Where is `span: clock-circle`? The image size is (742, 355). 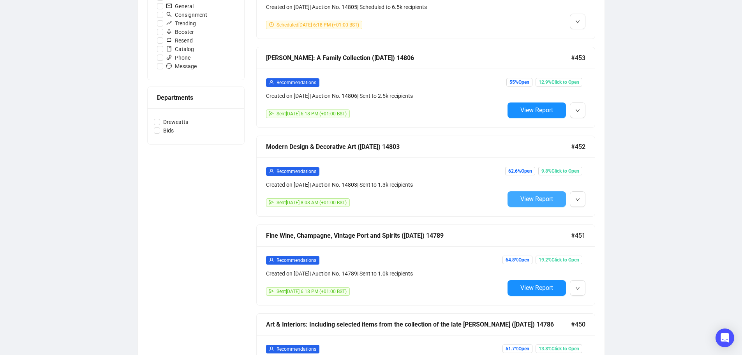
span: clock-circle is located at coordinates (271, 25).